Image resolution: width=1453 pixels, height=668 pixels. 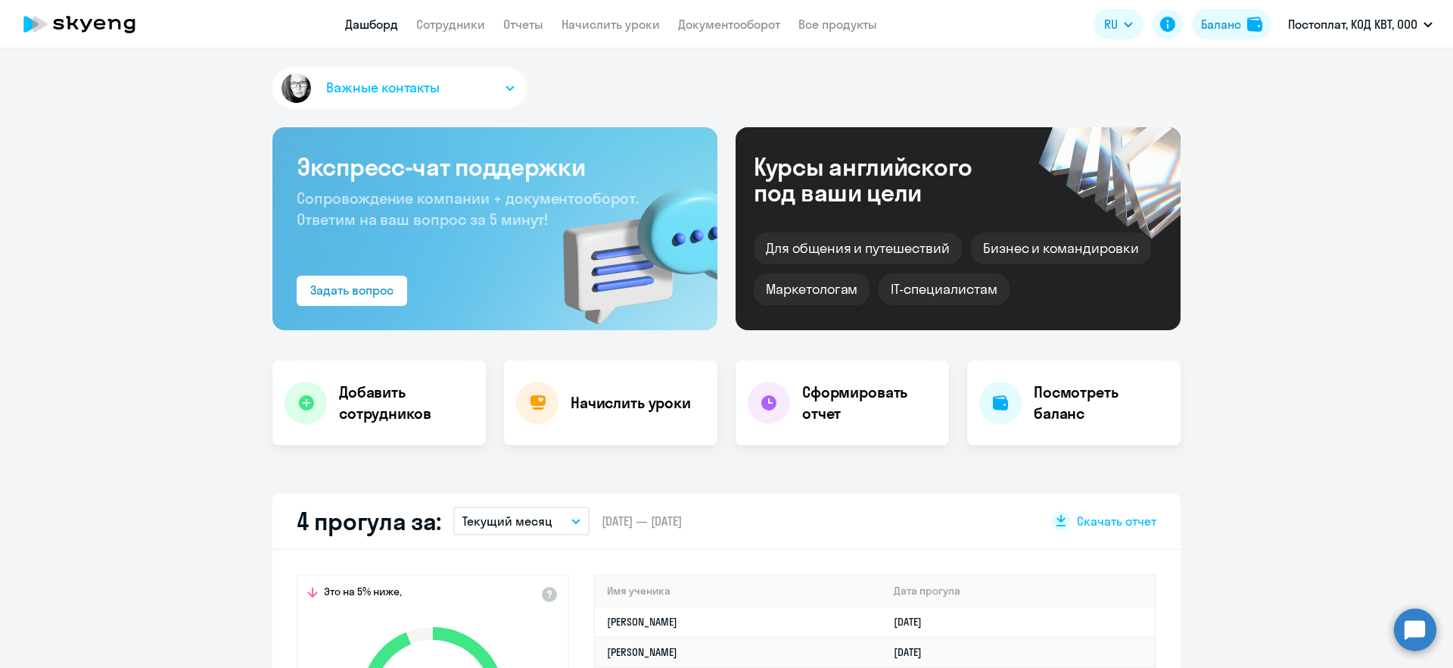 What do you see at coordinates (507, 521) in the screenshot?
I see `p: Текущий месяц` at bounding box center [507, 521].